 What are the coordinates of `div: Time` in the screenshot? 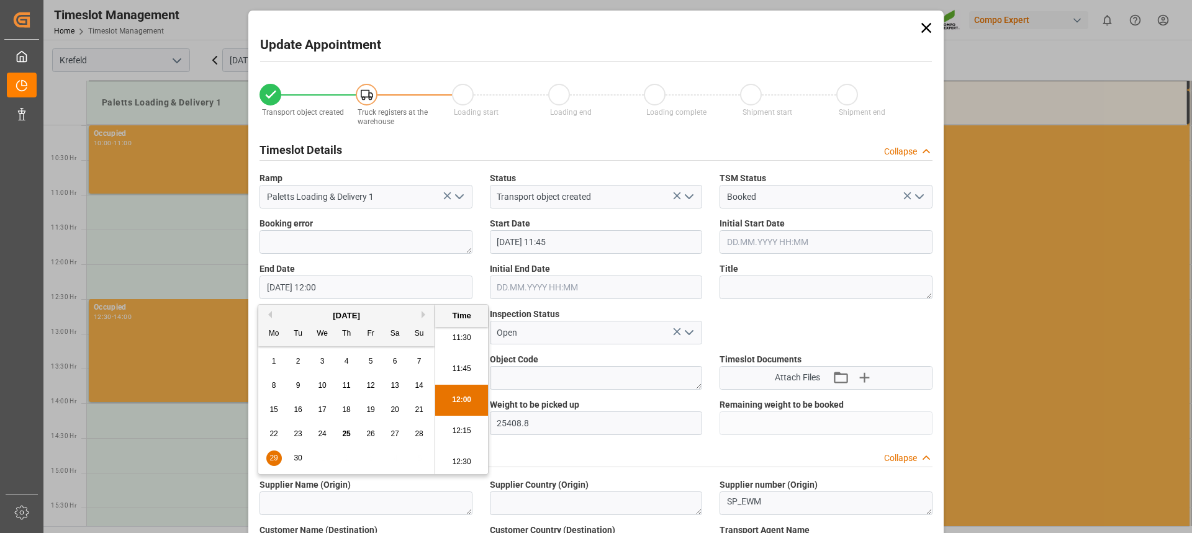 It's located at (461, 316).